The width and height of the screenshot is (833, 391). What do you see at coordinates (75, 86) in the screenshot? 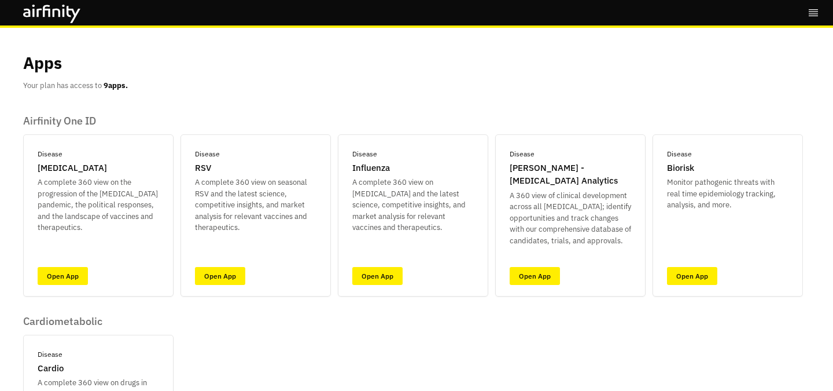
I see `p: Your plan has access to` at bounding box center [75, 86].